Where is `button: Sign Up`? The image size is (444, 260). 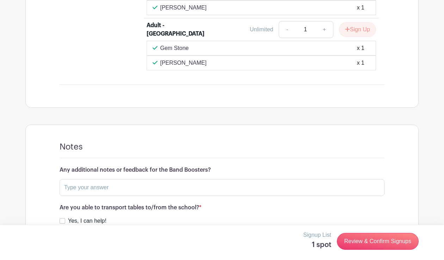
button: Sign Up is located at coordinates (357, 30).